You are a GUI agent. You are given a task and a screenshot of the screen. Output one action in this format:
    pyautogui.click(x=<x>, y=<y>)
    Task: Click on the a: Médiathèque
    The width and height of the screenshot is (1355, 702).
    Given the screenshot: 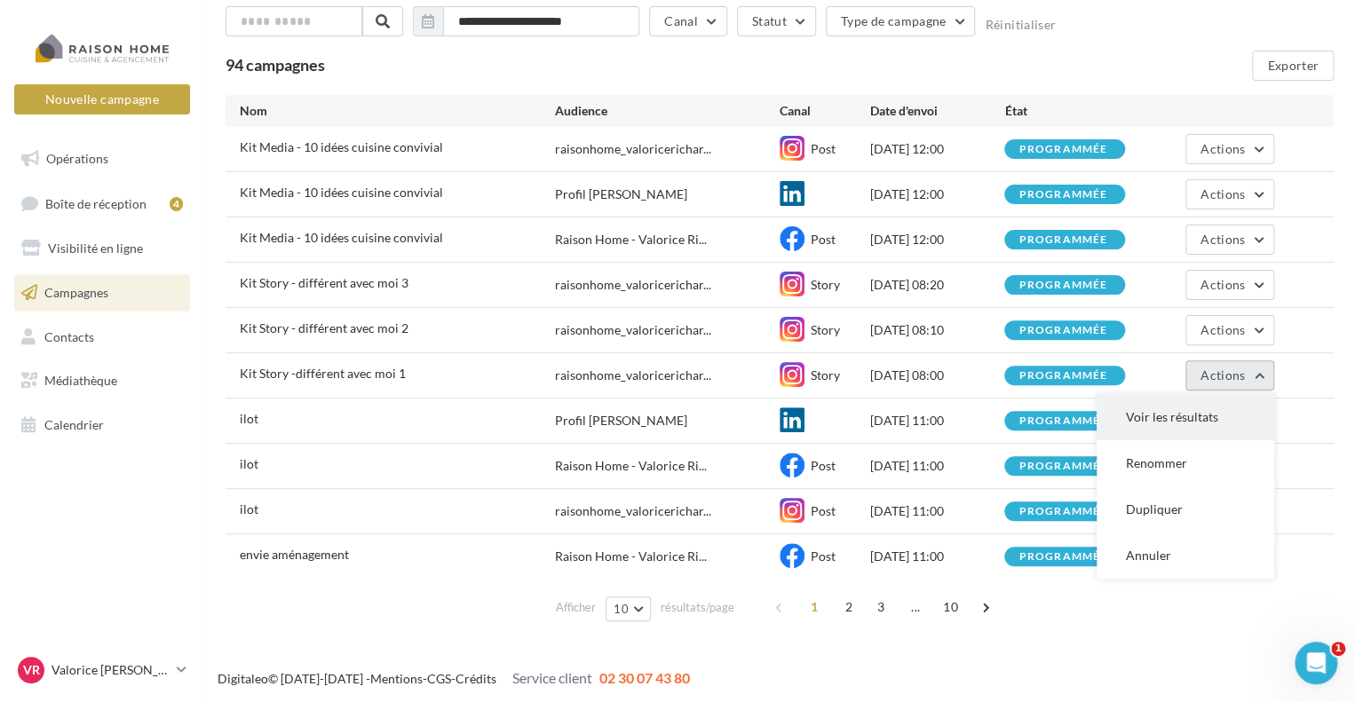 What is the action you would take?
    pyautogui.click(x=102, y=381)
    